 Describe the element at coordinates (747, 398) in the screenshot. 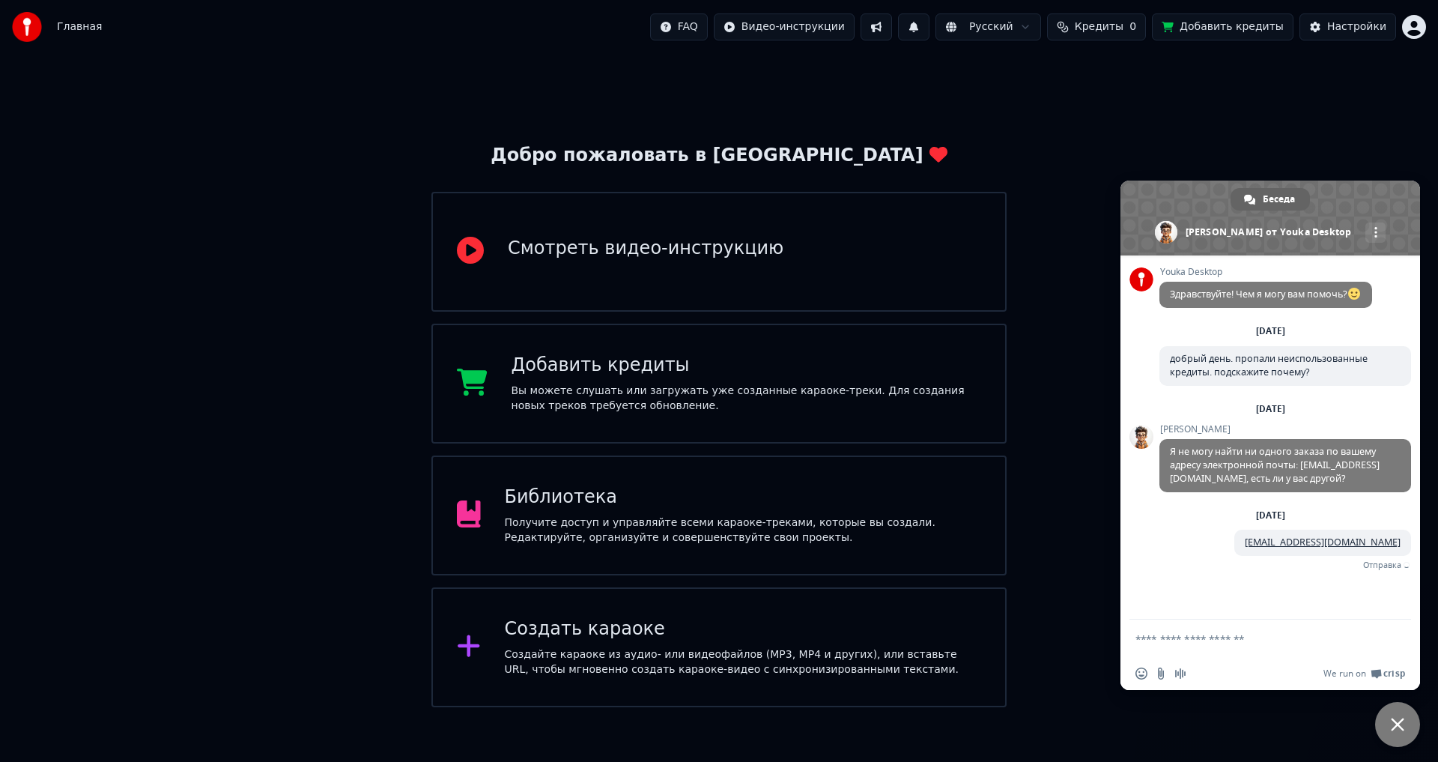

I see `div: Вы можете слушать или загружать уже созданные караоке-треки. Для создания новых треков требуется ...` at that location.